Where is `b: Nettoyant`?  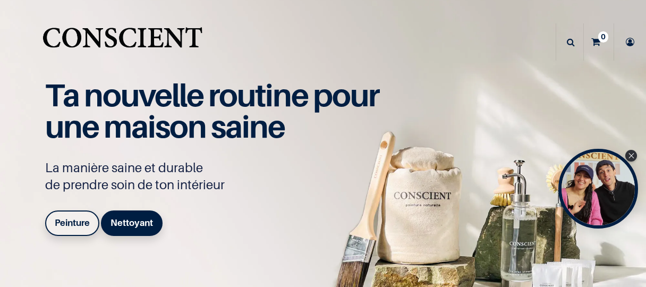
b: Nettoyant is located at coordinates (132, 223).